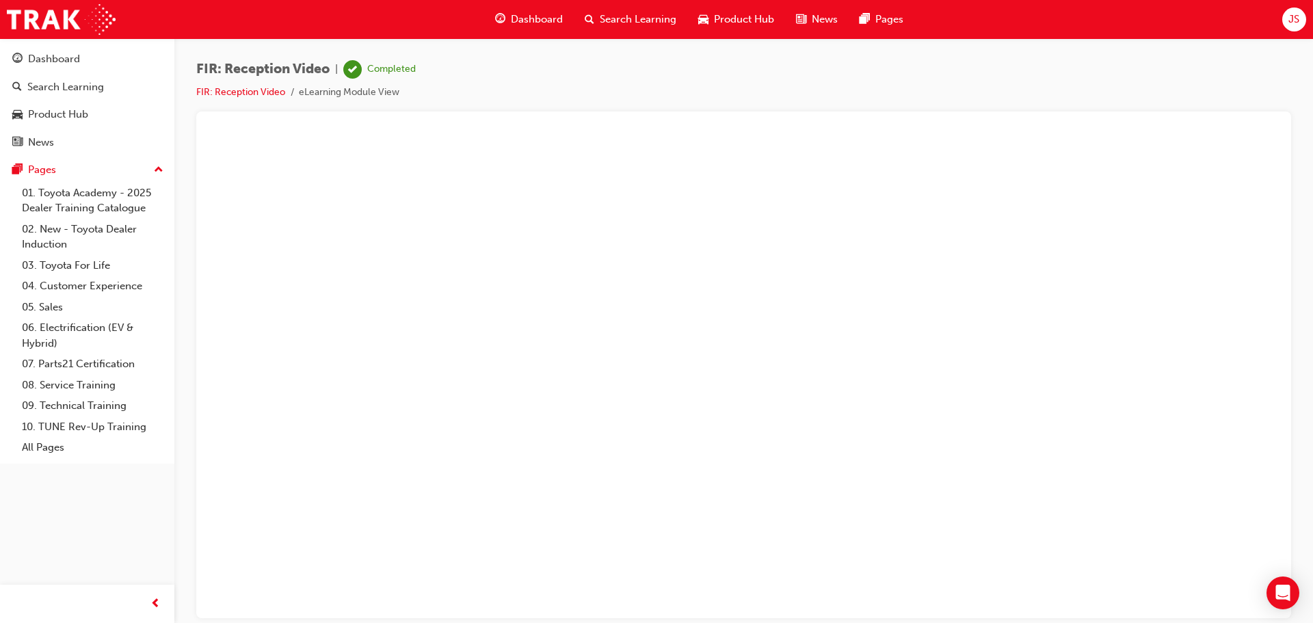 This screenshot has width=1313, height=623. What do you see at coordinates (92, 335) in the screenshot?
I see `a: 06. Electrification (EV & Hybrid)` at bounding box center [92, 335].